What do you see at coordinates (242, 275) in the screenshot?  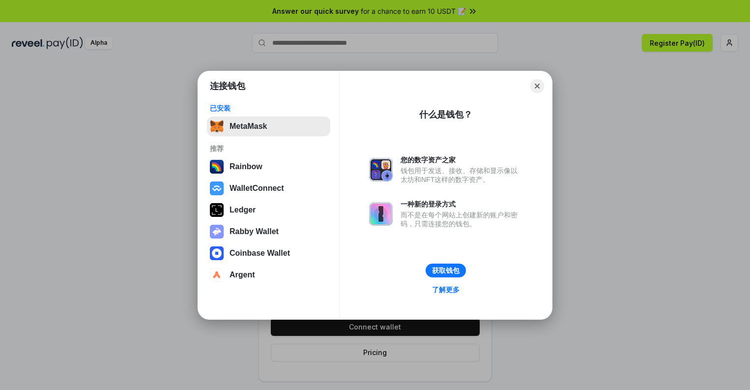 I see `div: Argent` at bounding box center [242, 275].